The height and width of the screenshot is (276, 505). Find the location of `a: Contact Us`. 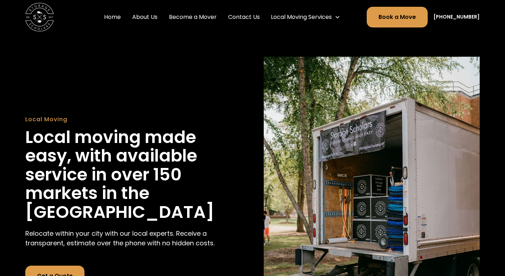

a: Contact Us is located at coordinates (244, 17).